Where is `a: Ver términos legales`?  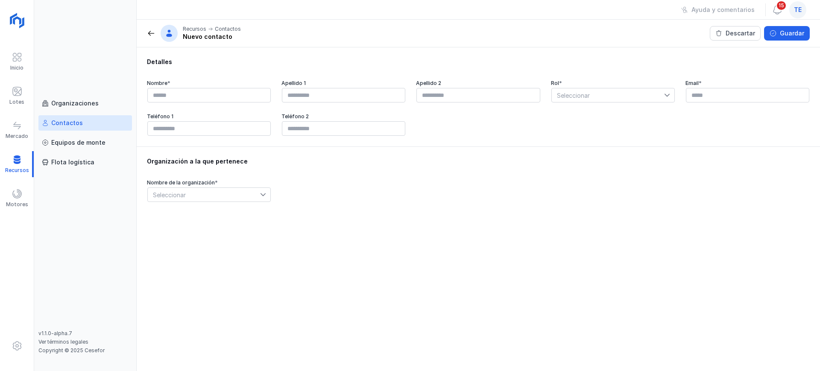
a: Ver términos legales is located at coordinates (63, 342).